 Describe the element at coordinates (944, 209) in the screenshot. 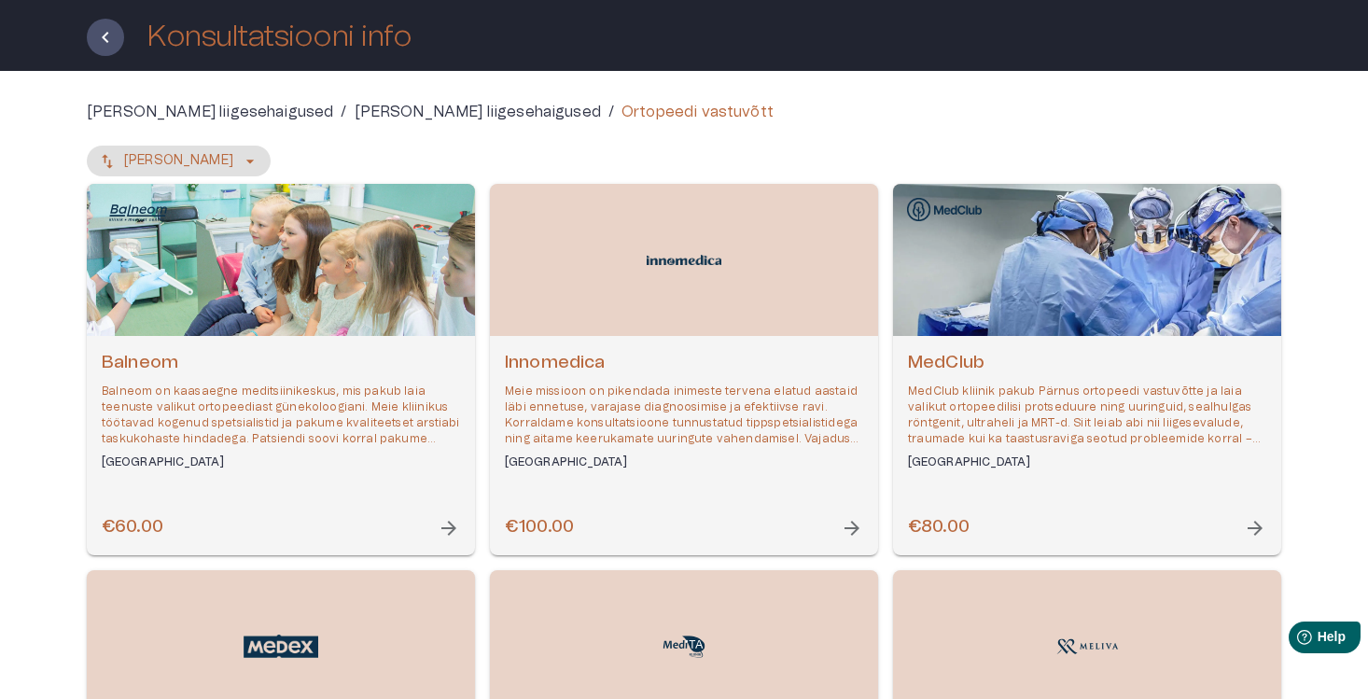

I see `img: MedClub logo` at that location.